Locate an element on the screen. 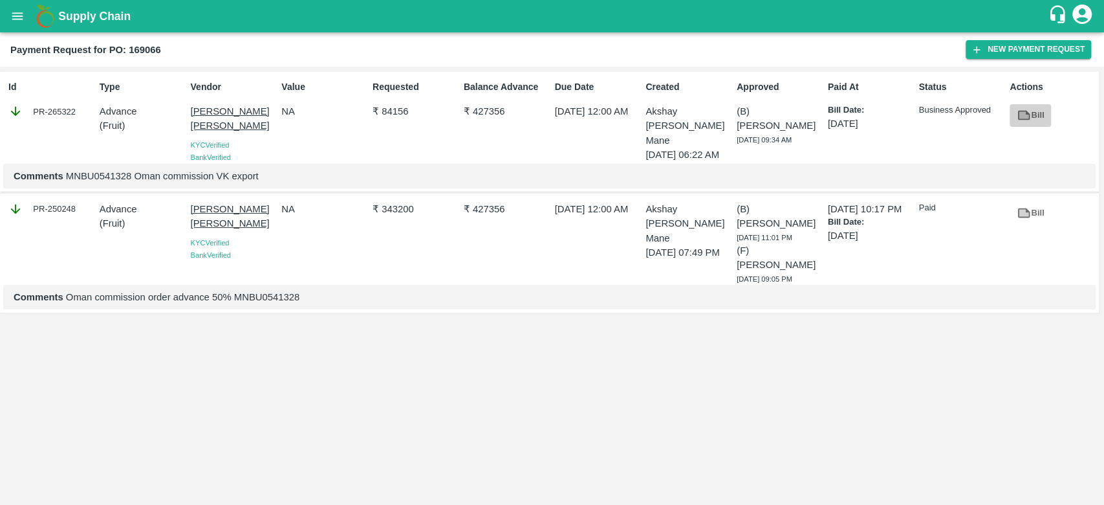  p: Oman commission order advance 50% MNBU0541328 is located at coordinates (549, 297).